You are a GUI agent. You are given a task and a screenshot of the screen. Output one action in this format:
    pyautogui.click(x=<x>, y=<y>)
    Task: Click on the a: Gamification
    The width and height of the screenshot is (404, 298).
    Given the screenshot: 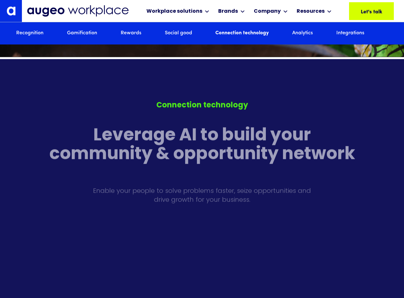 What is the action you would take?
    pyautogui.click(x=82, y=33)
    